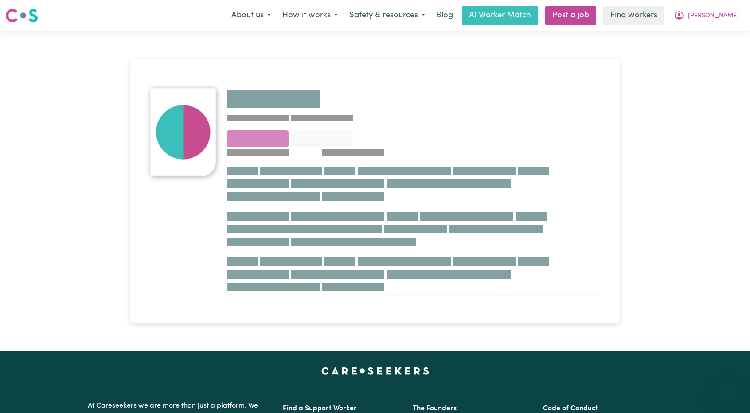  I want to click on a: AI Worker Match, so click(500, 16).